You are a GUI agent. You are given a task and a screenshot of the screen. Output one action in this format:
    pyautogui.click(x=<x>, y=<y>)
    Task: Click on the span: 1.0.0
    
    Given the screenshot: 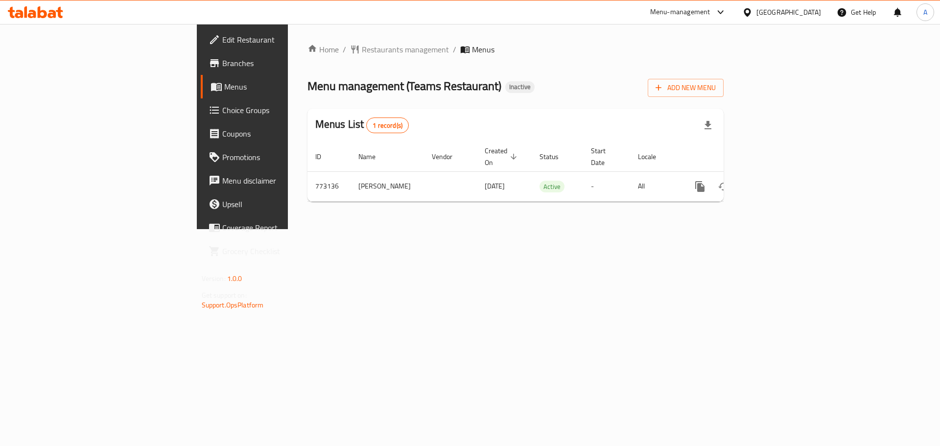 What is the action you would take?
    pyautogui.click(x=234, y=278)
    